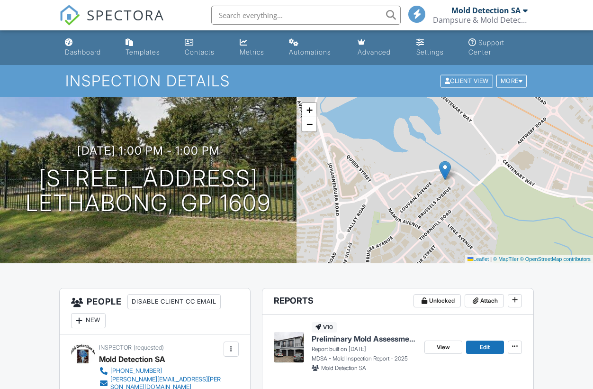 The height and width of the screenshot is (389, 593). Describe the element at coordinates (149, 347) in the screenshot. I see `span: (requested)` at that location.